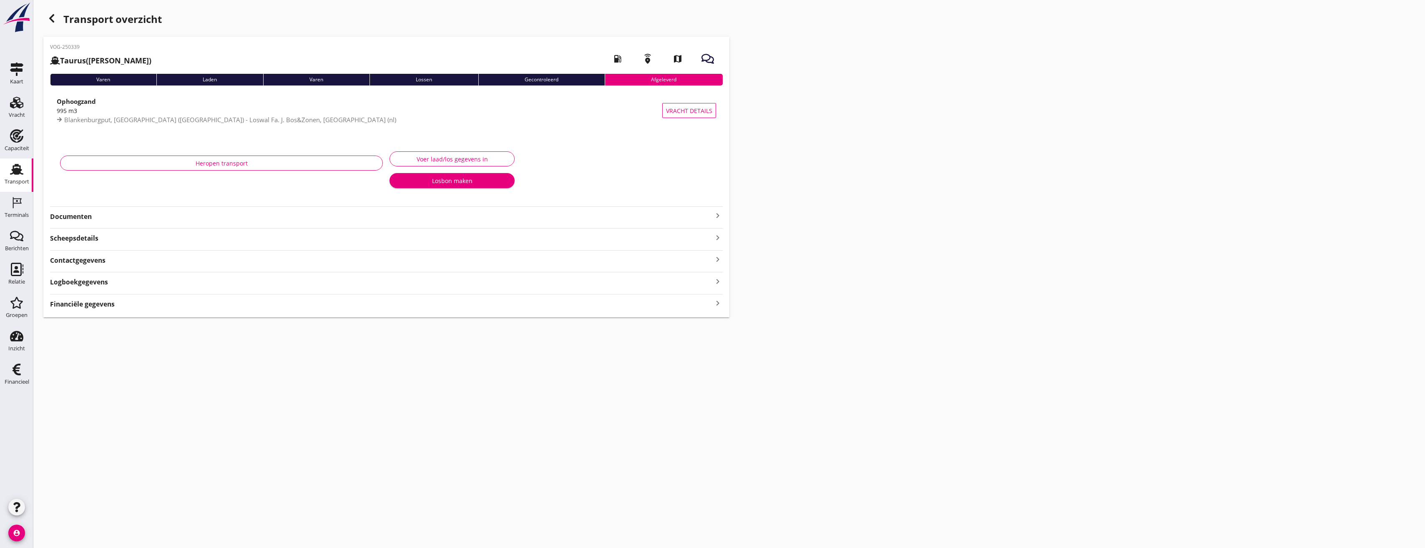 This screenshot has width=1425, height=548. Describe the element at coordinates (73, 60) in the screenshot. I see `strong: Taurus` at that location.